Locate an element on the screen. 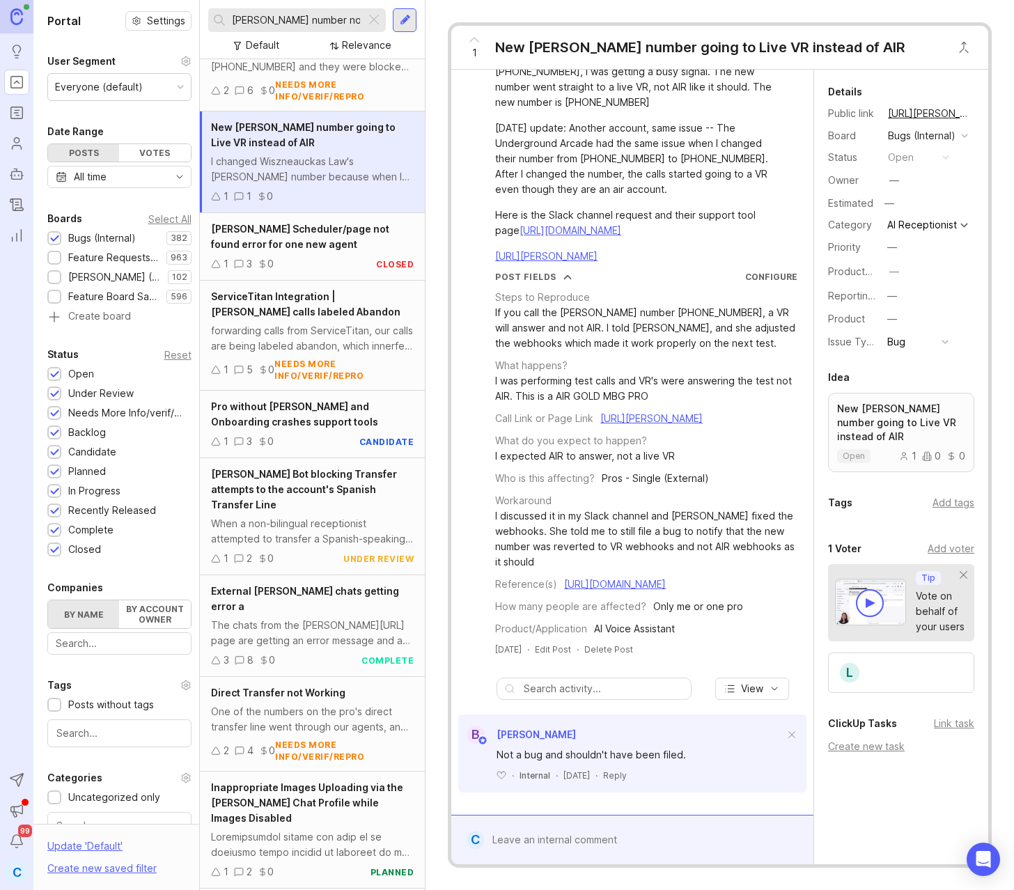 The width and height of the screenshot is (1014, 890). div: Categories is located at coordinates (75, 778).